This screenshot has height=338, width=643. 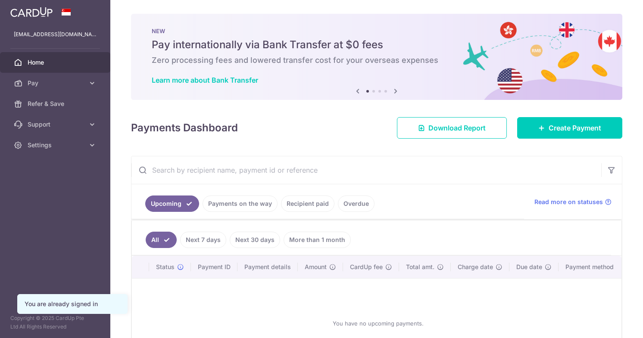 What do you see at coordinates (377, 60) in the screenshot?
I see `h6: Zero processing fees and lowered transfer cost for your overseas expenses` at bounding box center [377, 60].